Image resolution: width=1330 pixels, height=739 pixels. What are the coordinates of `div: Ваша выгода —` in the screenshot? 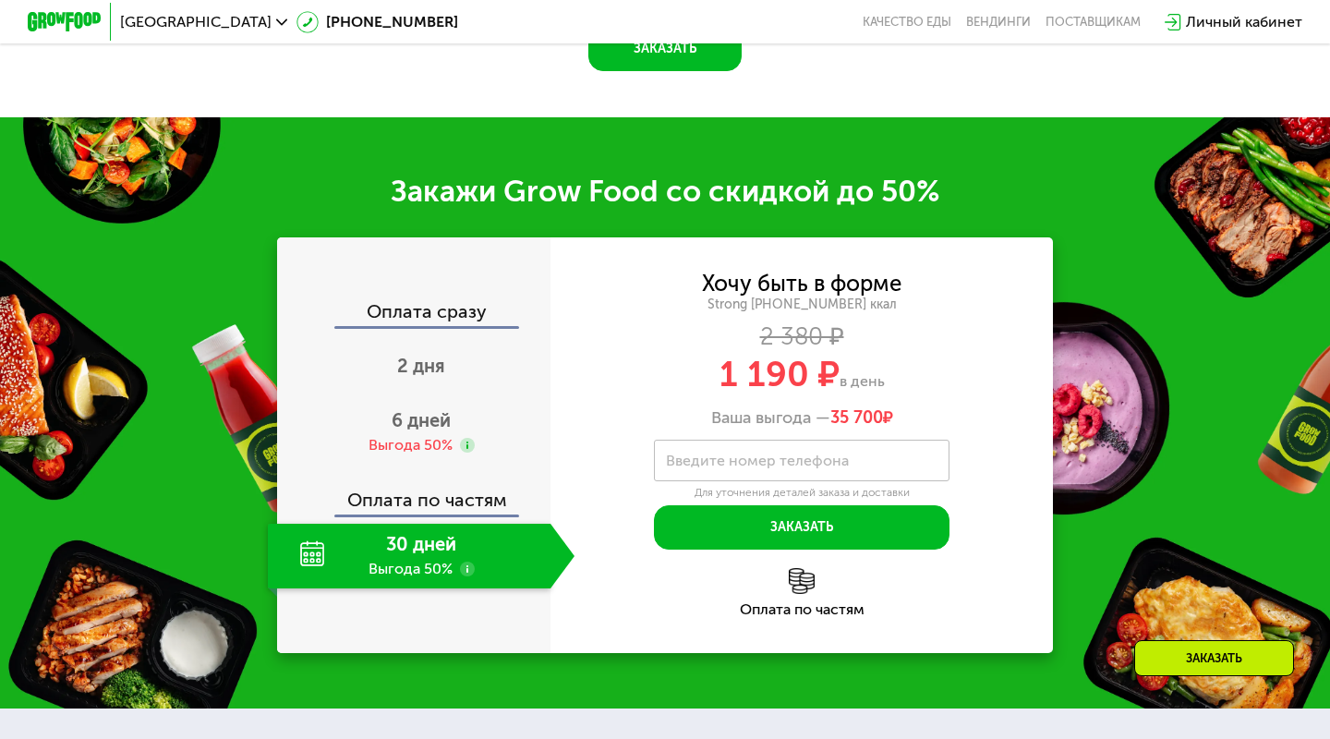 It's located at (801, 418).